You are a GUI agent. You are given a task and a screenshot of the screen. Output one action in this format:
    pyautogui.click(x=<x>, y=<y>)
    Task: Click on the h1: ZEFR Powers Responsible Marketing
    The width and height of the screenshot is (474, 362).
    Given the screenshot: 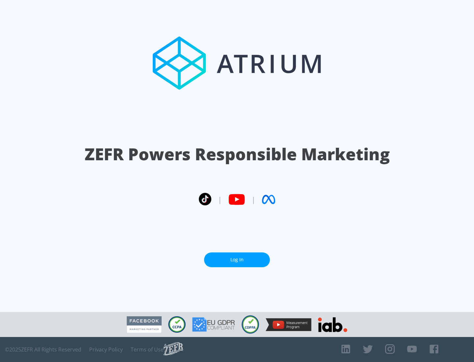 What is the action you would take?
    pyautogui.click(x=237, y=154)
    